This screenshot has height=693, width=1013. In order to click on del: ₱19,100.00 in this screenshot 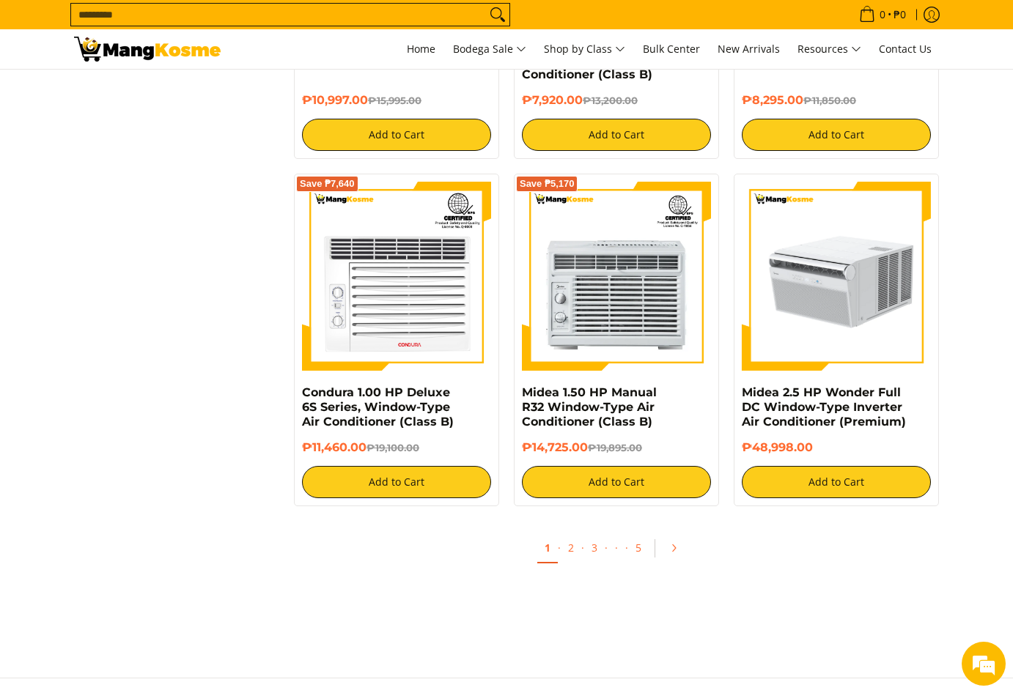, I will do `click(393, 448)`.